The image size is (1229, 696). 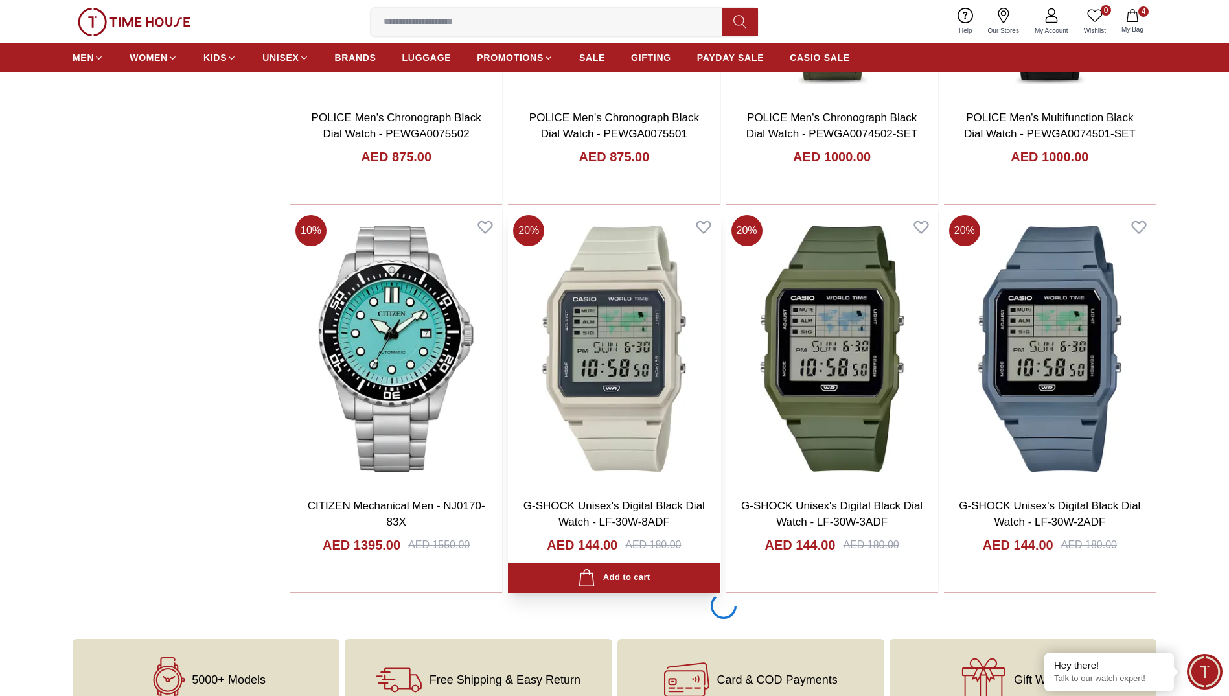 I want to click on span: GIFTING, so click(x=651, y=58).